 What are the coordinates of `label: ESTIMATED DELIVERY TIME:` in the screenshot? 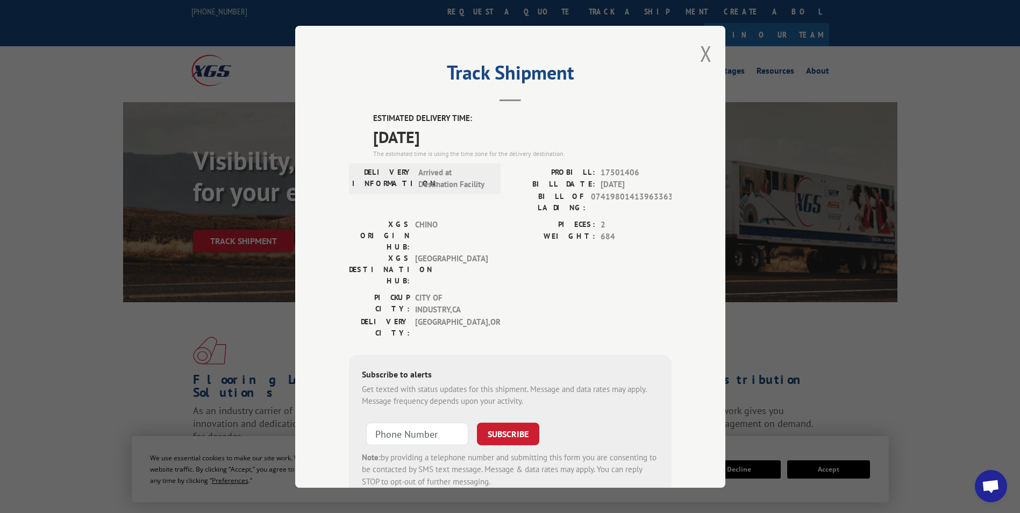 It's located at (522, 118).